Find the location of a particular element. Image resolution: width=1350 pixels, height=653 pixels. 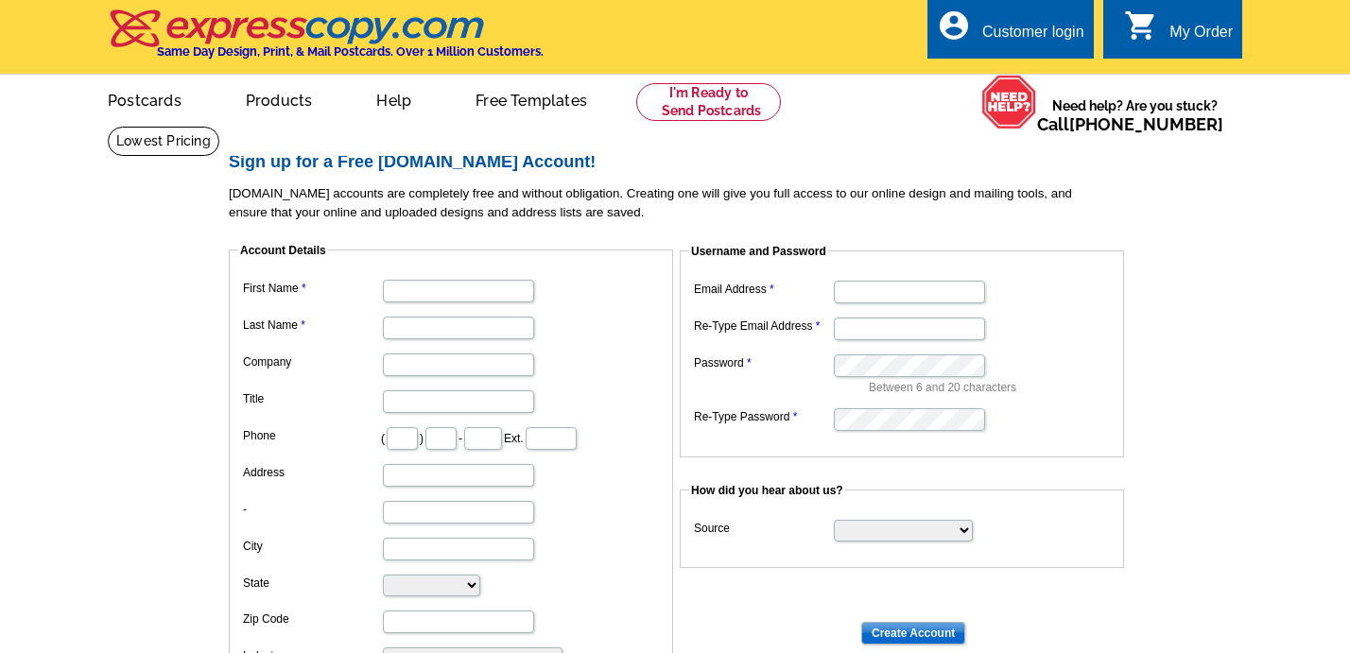

label: Password is located at coordinates (763, 363).